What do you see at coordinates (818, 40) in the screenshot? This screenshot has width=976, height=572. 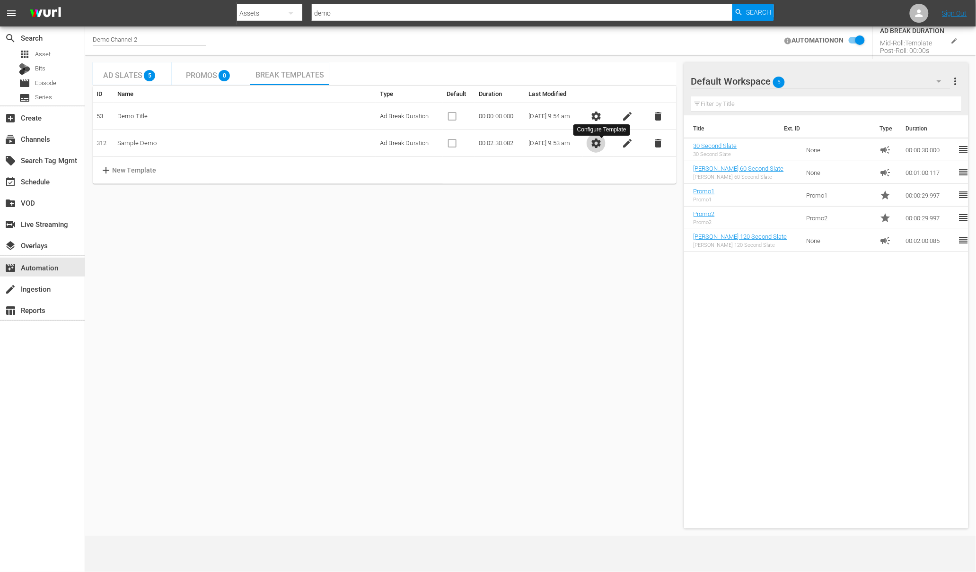 I see `h4: AUTOMATION ON` at bounding box center [818, 40].